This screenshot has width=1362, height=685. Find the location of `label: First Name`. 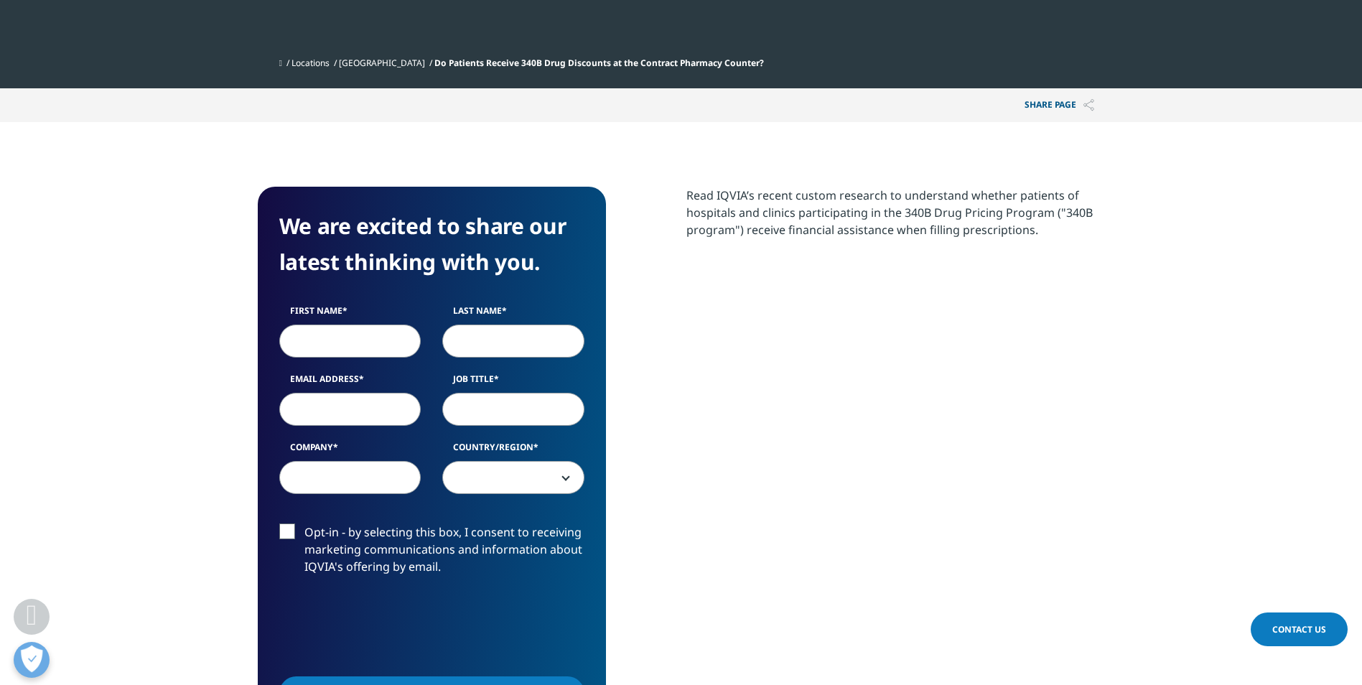

label: First Name is located at coordinates (350, 314).